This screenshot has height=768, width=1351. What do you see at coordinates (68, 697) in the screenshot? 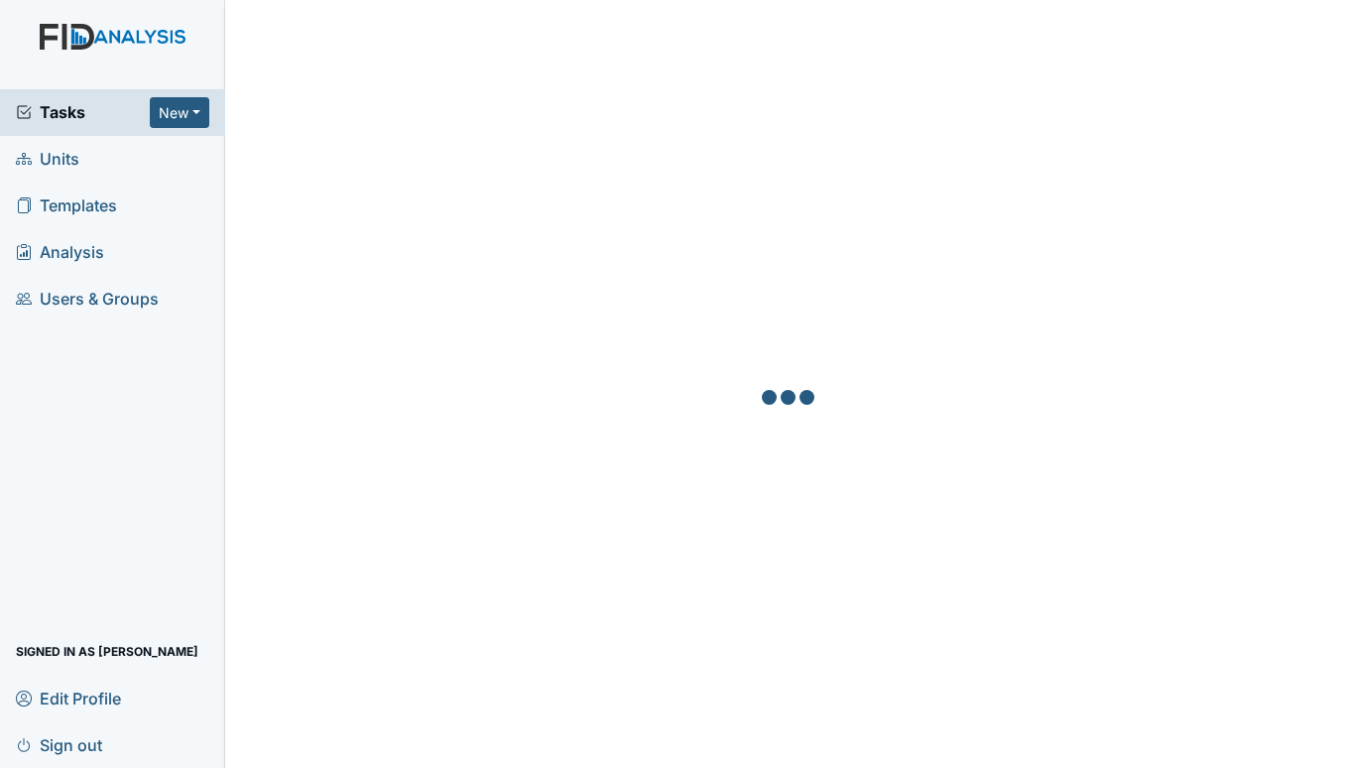
I see `span: Edit Profile` at bounding box center [68, 697].